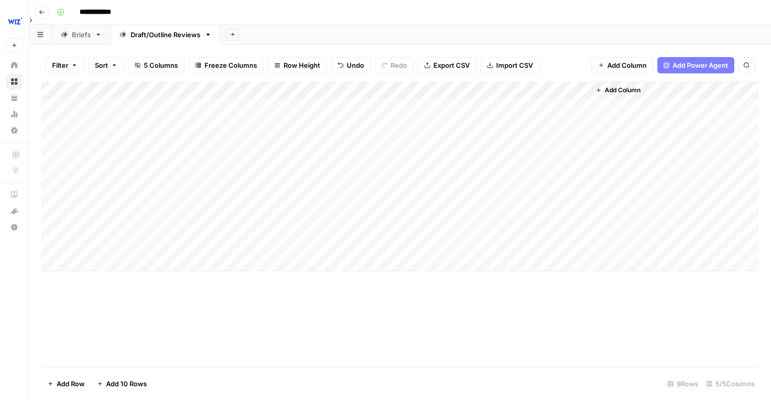 The width and height of the screenshot is (771, 400). What do you see at coordinates (156, 65) in the screenshot?
I see `button: 5 Columns` at bounding box center [156, 65].